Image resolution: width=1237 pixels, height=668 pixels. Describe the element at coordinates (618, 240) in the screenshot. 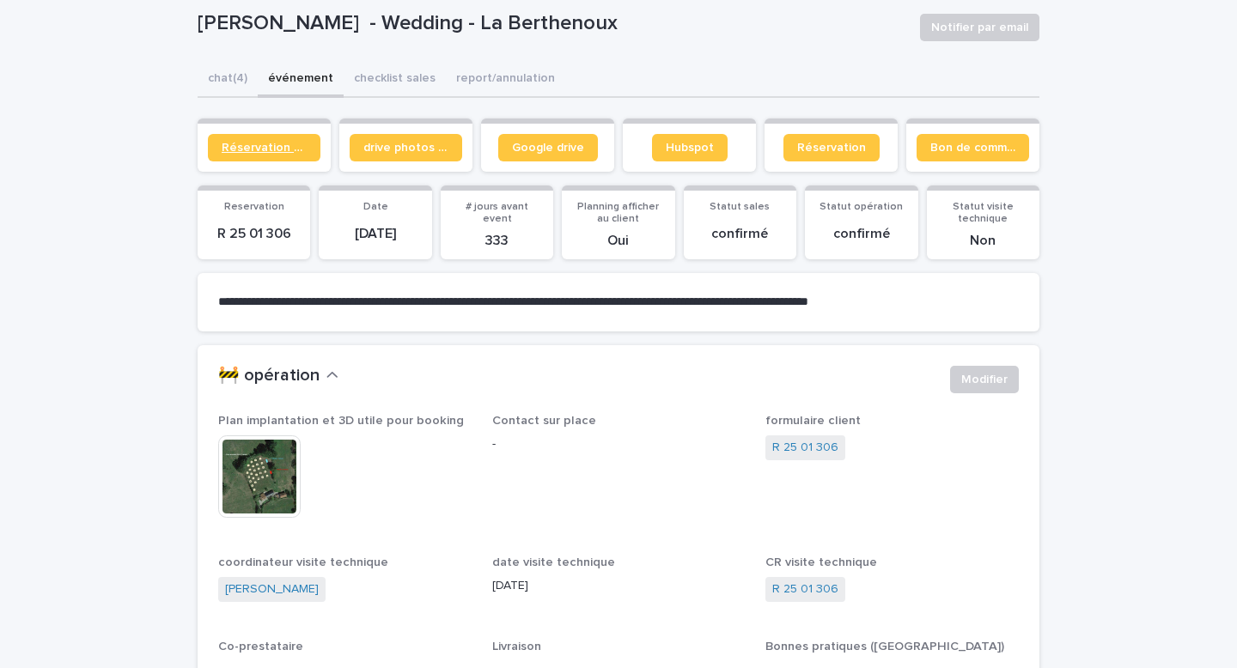

I see `p: Oui` at that location.